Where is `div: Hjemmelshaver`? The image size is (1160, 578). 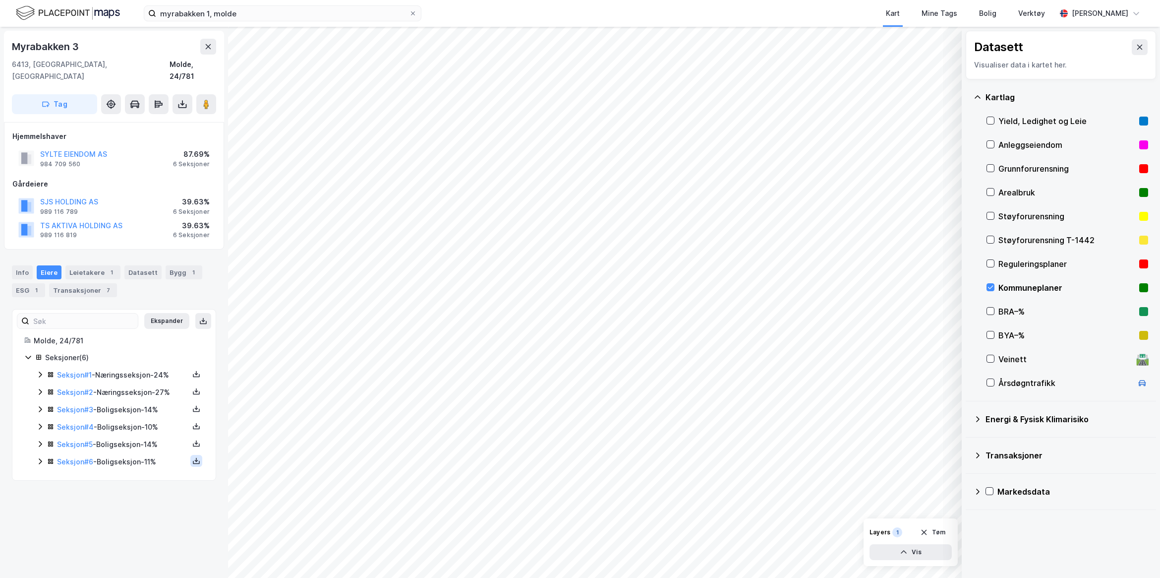
div: Hjemmelshaver is located at coordinates (114, 136).